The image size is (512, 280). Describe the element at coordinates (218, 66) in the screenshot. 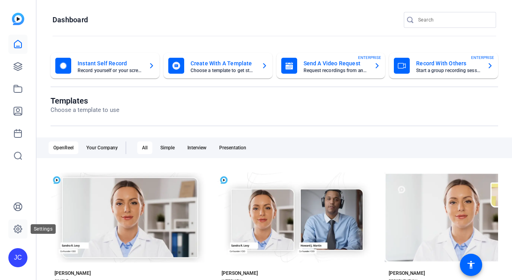

I see `button: Create With A TemplateChoose a template to get started` at that location.